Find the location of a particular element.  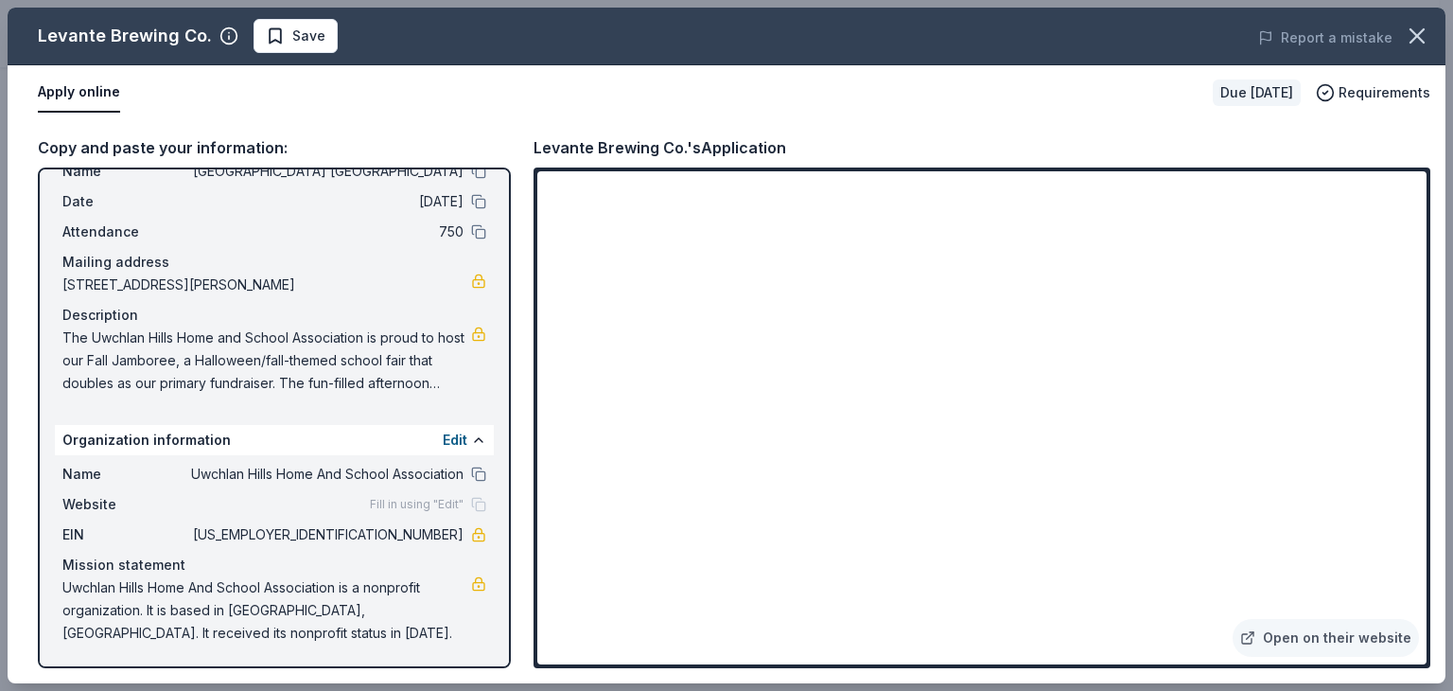

span: Save is located at coordinates (308, 36).